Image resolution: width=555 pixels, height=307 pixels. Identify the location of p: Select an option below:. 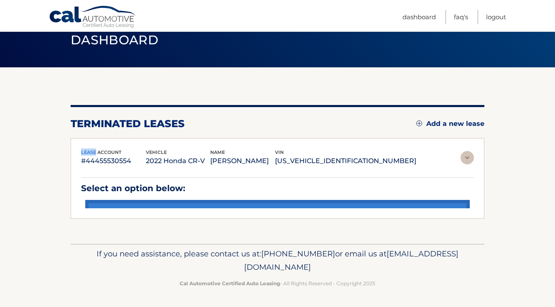
(278, 188).